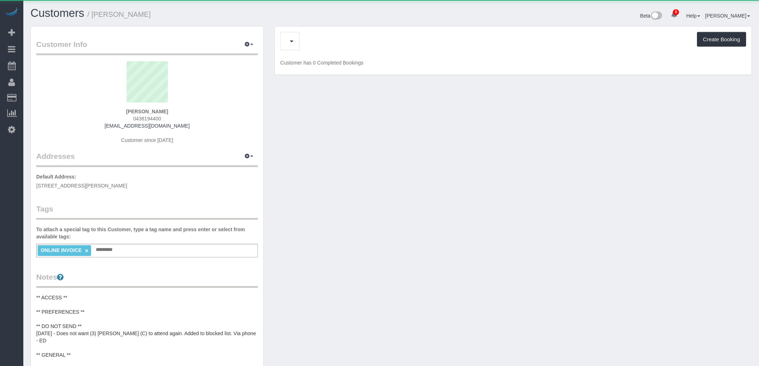 Image resolution: width=759 pixels, height=366 pixels. What do you see at coordinates (656, 16) in the screenshot?
I see `img: New interface` at bounding box center [656, 16].